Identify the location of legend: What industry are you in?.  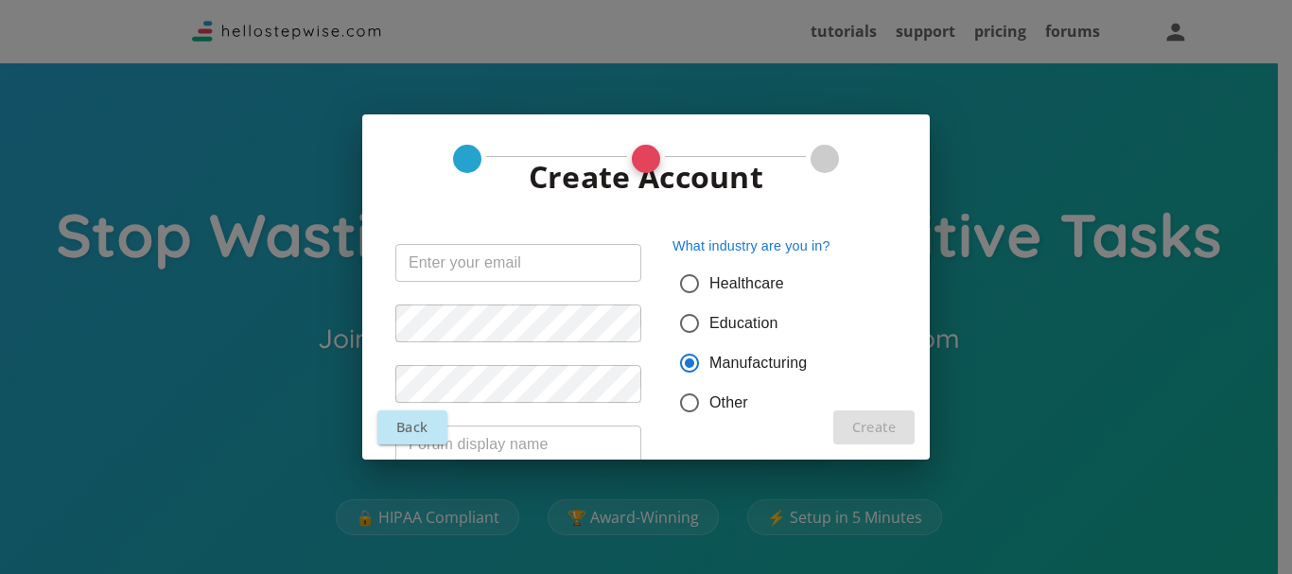
(751, 246).